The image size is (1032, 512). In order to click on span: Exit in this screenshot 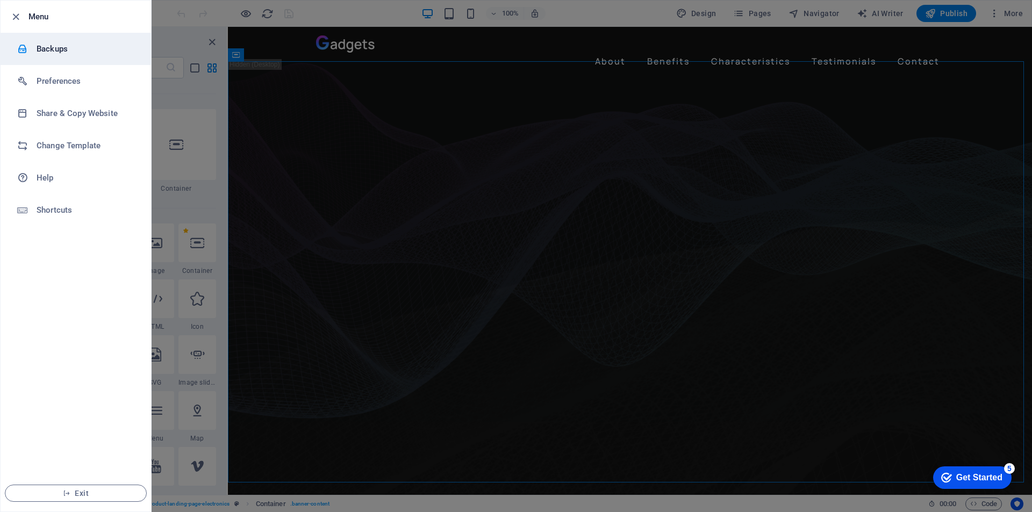, I will do `click(76, 493)`.